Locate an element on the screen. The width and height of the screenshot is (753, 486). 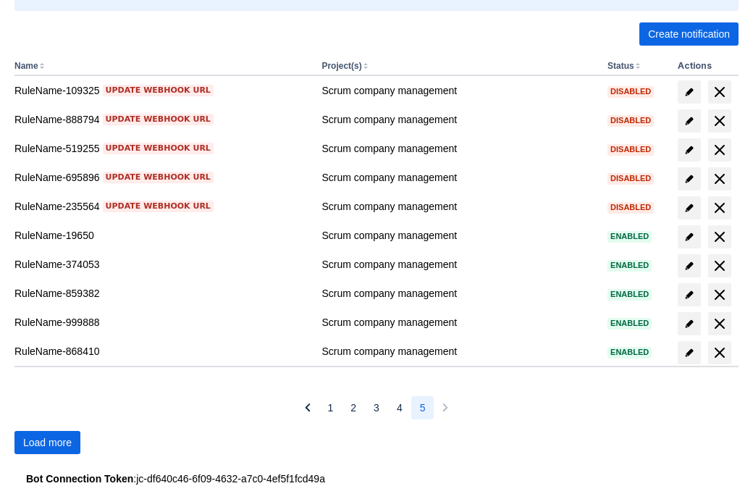
button: Next is located at coordinates (445, 407).